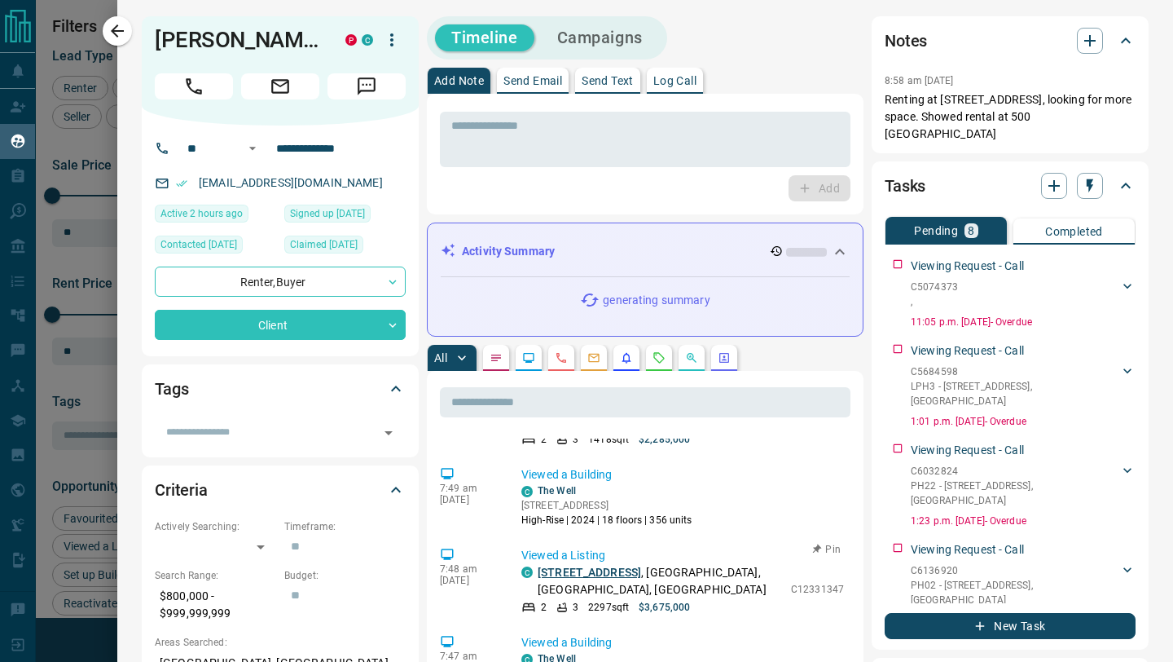 This screenshot has height=662, width=1173. What do you see at coordinates (280, 490) in the screenshot?
I see `div: Criteria` at bounding box center [280, 490].